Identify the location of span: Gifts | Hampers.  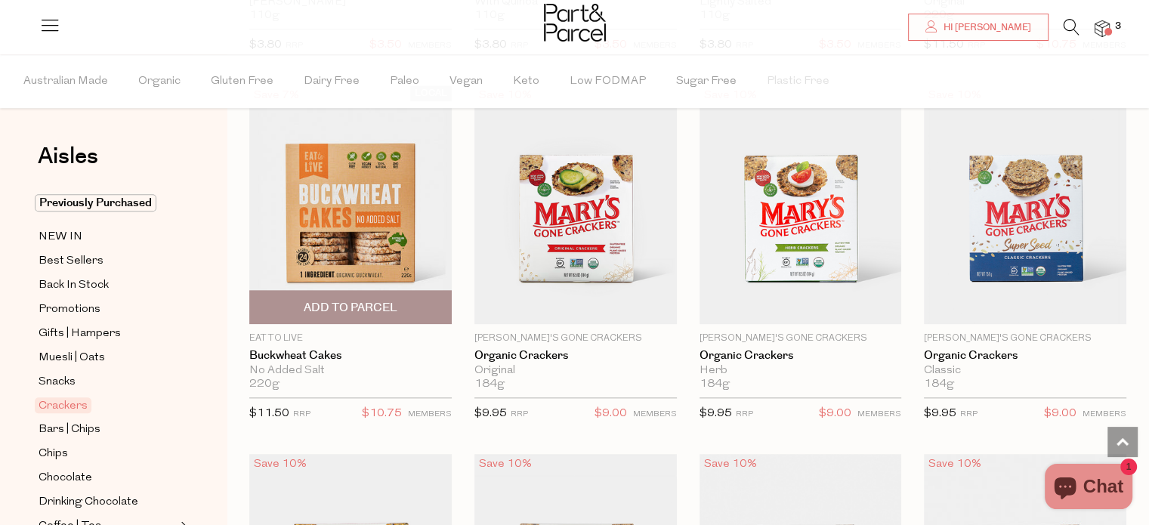
(79, 334).